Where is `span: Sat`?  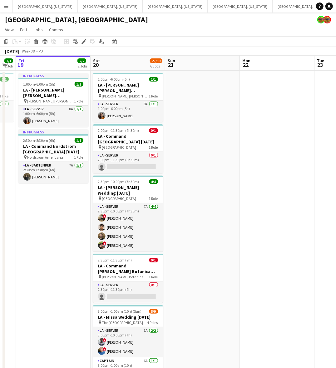 span: Sat is located at coordinates (96, 61).